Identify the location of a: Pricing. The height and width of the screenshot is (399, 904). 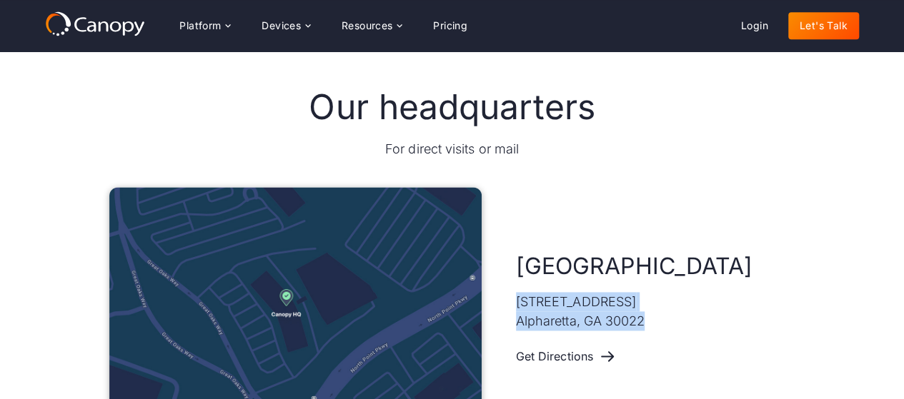
(450, 26).